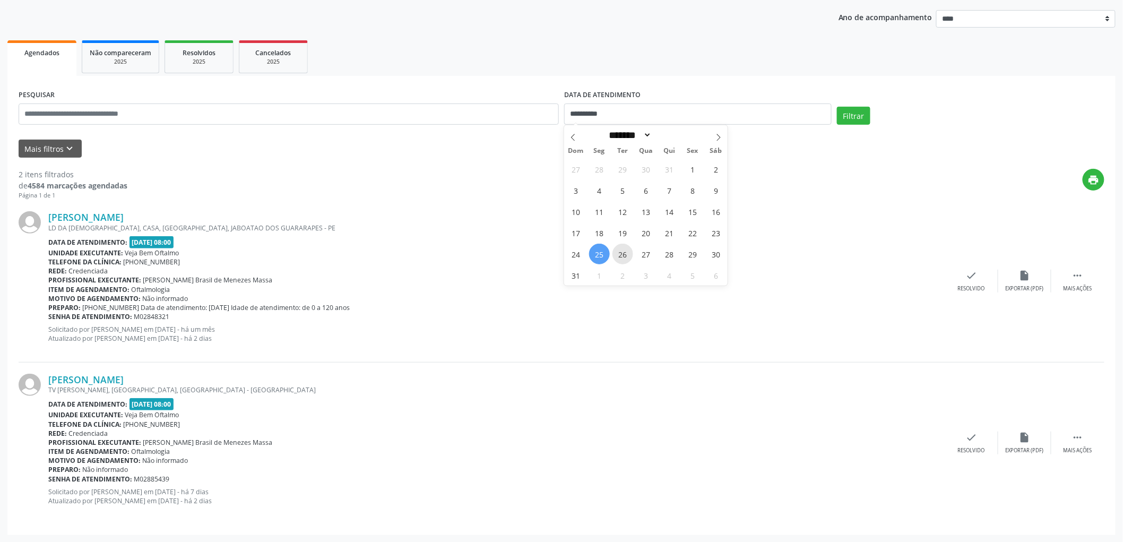 The image size is (1123, 542). Describe the element at coordinates (73, 185) in the screenshot. I see `div: de` at that location.